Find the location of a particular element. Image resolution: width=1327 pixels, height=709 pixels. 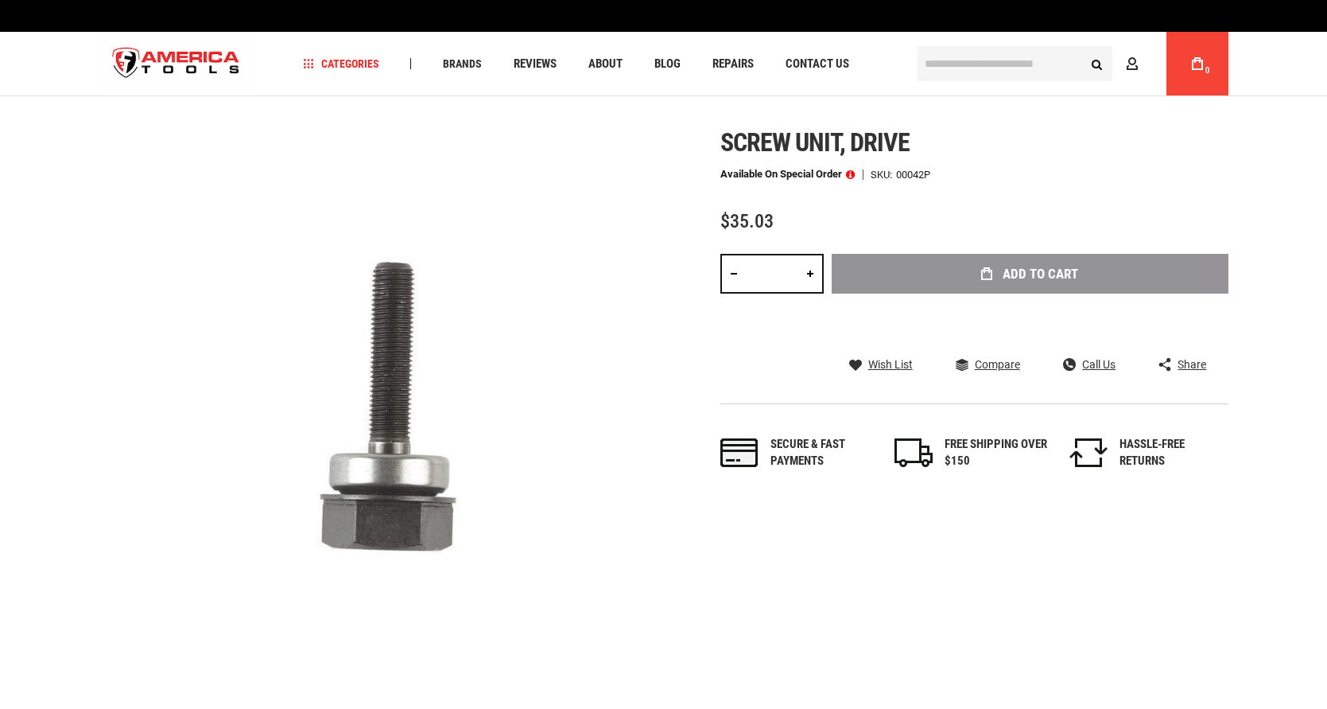

span: Categories is located at coordinates (341, 64).